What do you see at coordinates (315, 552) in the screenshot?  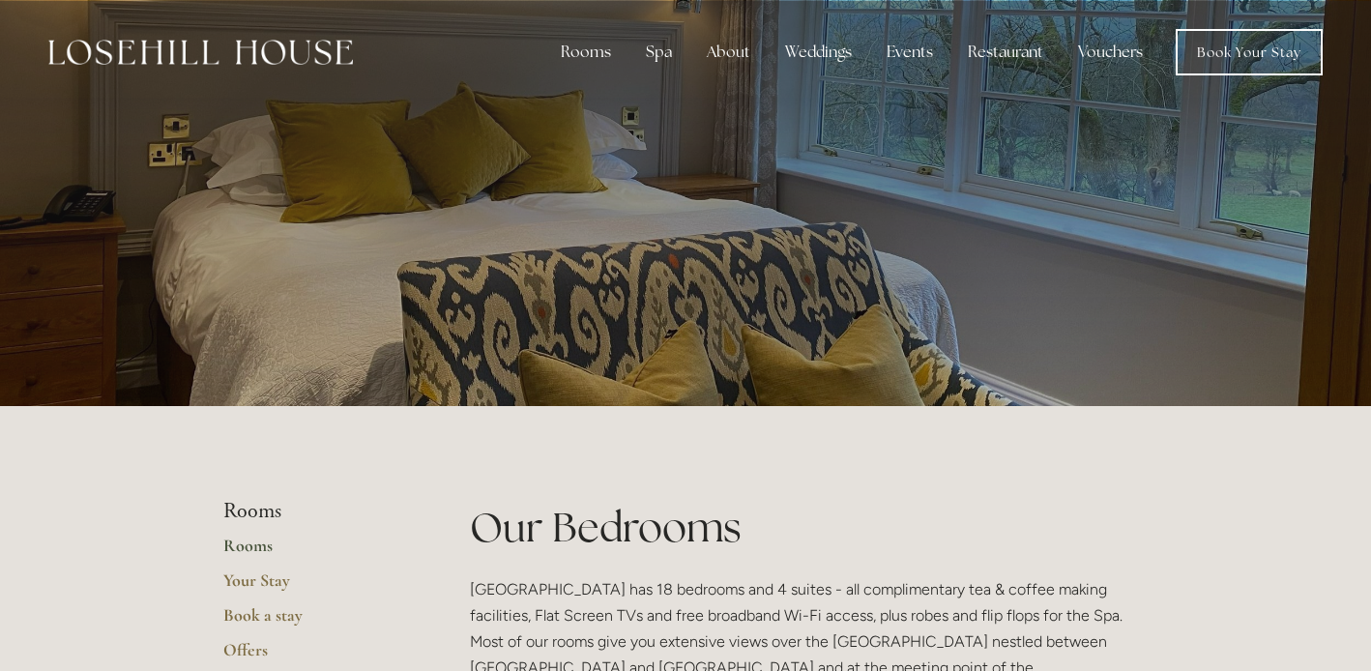 I see `a: Rooms` at bounding box center [315, 552].